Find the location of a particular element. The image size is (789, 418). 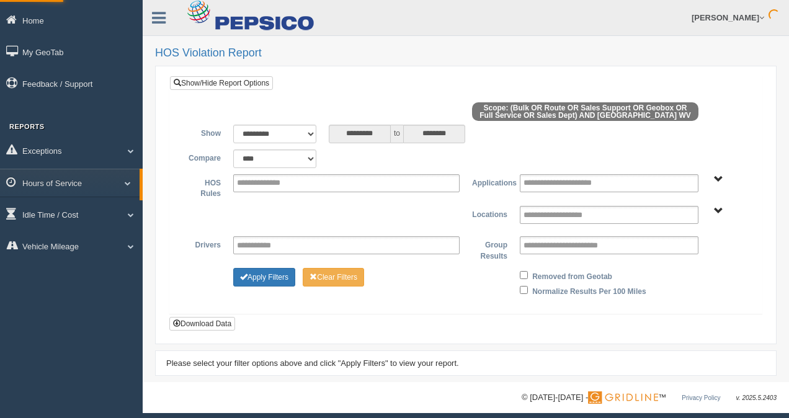

span: Please select your filter options above and click "Apply Filters" to view your report. is located at coordinates (312, 363).